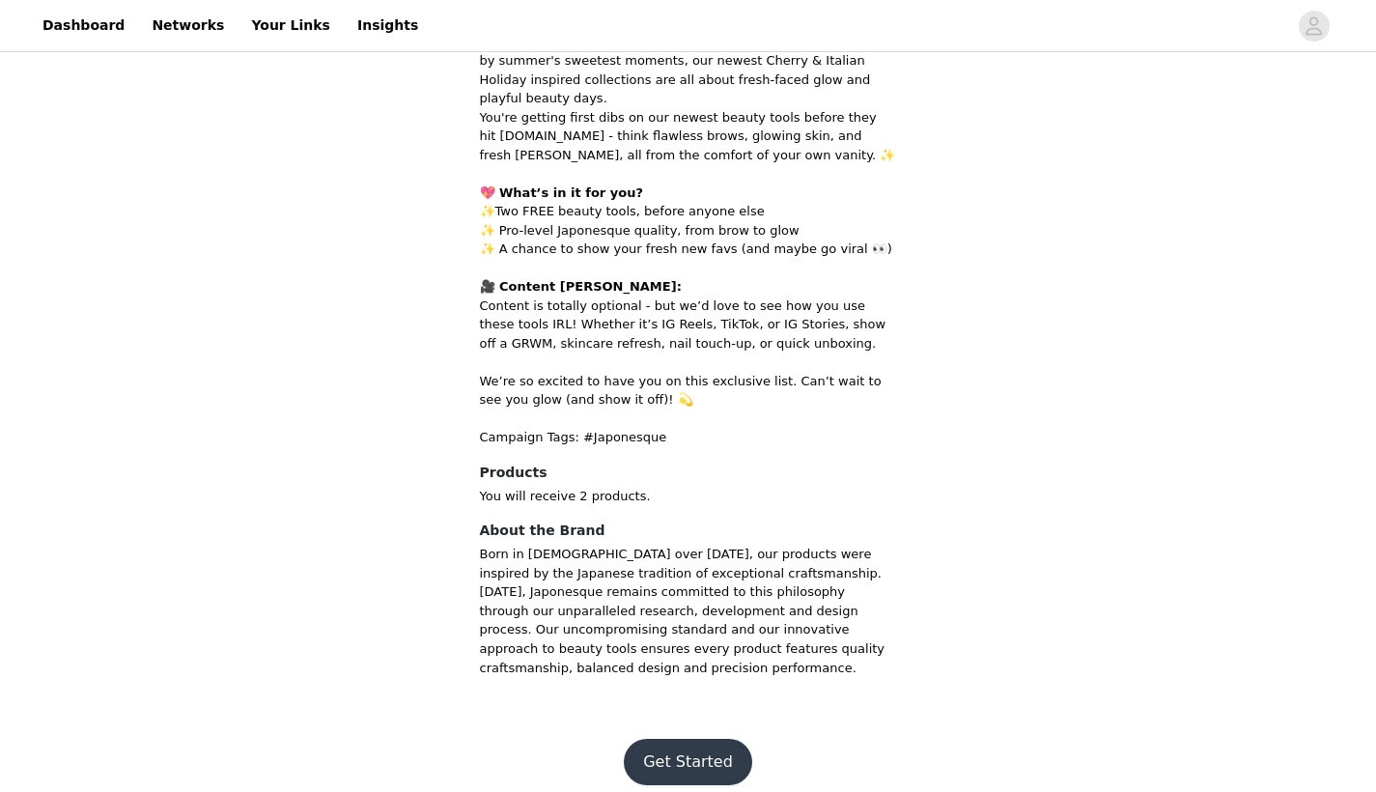  Describe the element at coordinates (688, 437) in the screenshot. I see `p: Campaign Tags: #Japonesque` at that location.